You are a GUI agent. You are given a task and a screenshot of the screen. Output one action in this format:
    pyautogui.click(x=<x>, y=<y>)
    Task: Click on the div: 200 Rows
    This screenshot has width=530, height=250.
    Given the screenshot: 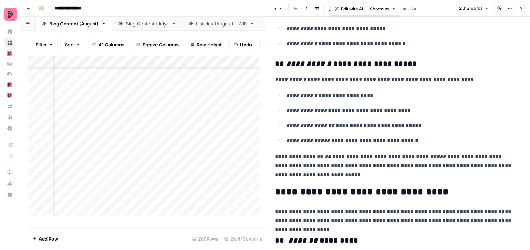 What is the action you would take?
    pyautogui.click(x=205, y=239)
    